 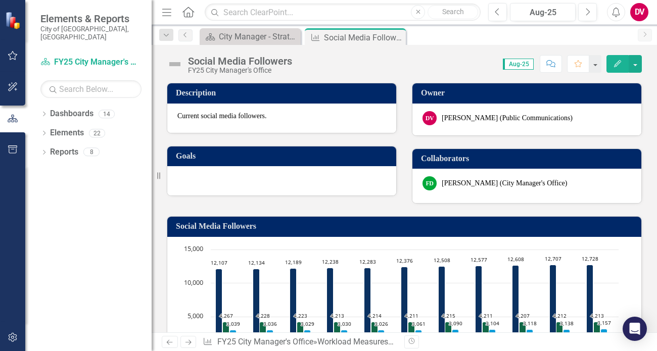 I want to click on text: 3,138, so click(x=567, y=323).